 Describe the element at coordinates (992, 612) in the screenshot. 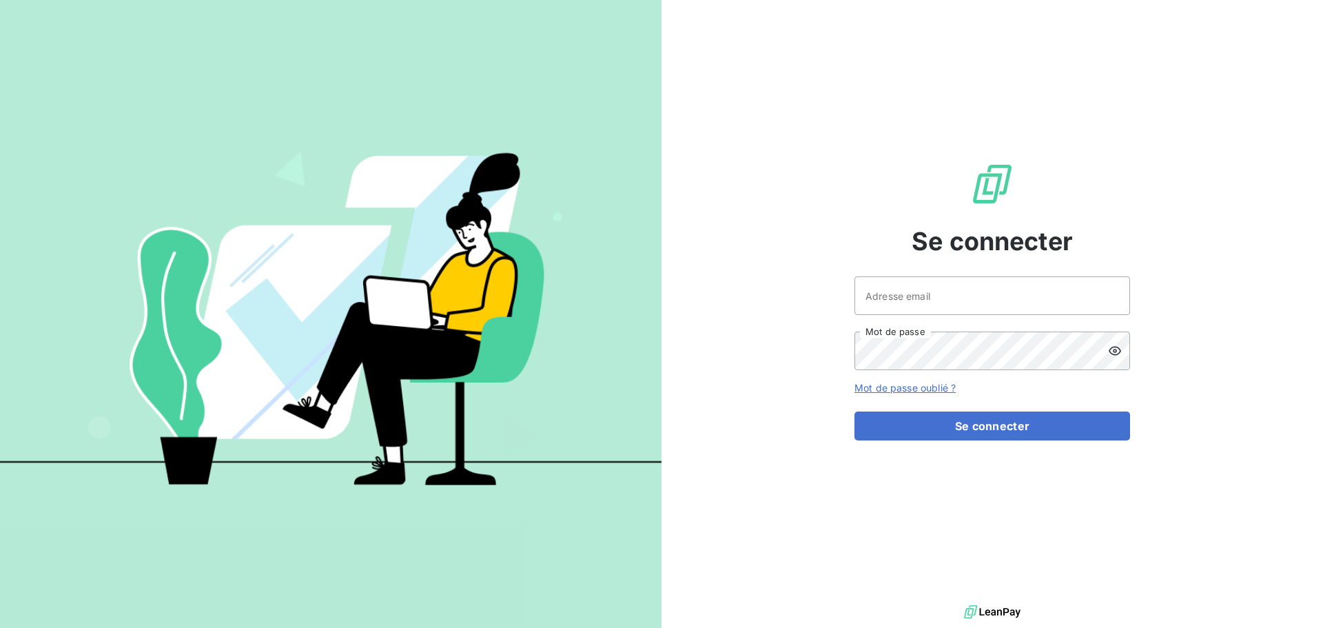

I see `img: logo` at that location.